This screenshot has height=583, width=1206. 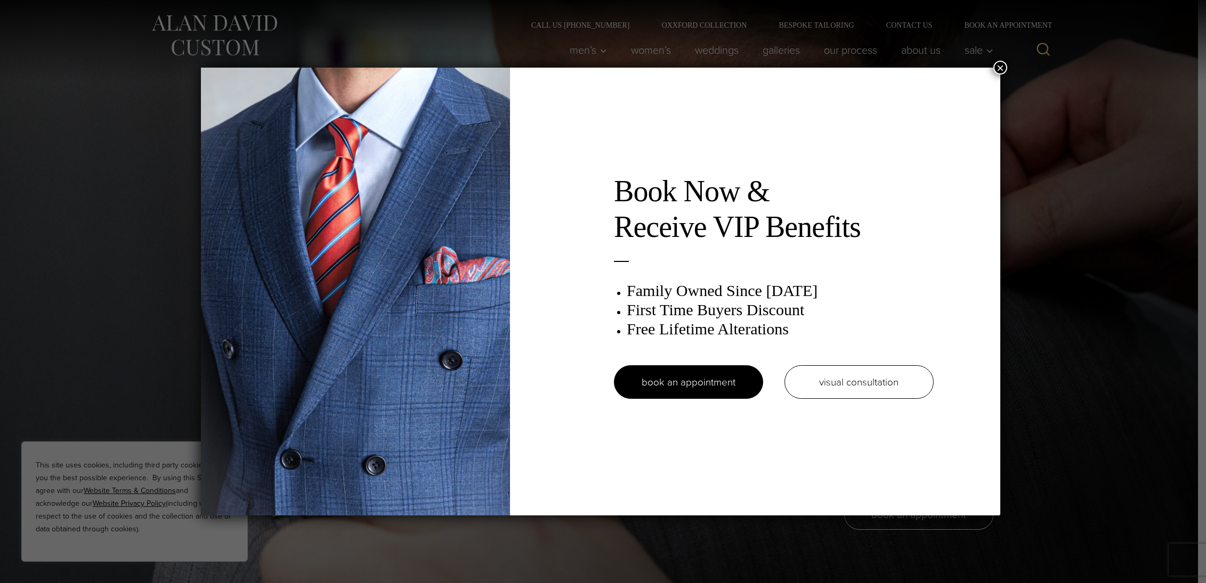 What do you see at coordinates (688, 382) in the screenshot?
I see `a: book an appointment` at bounding box center [688, 382].